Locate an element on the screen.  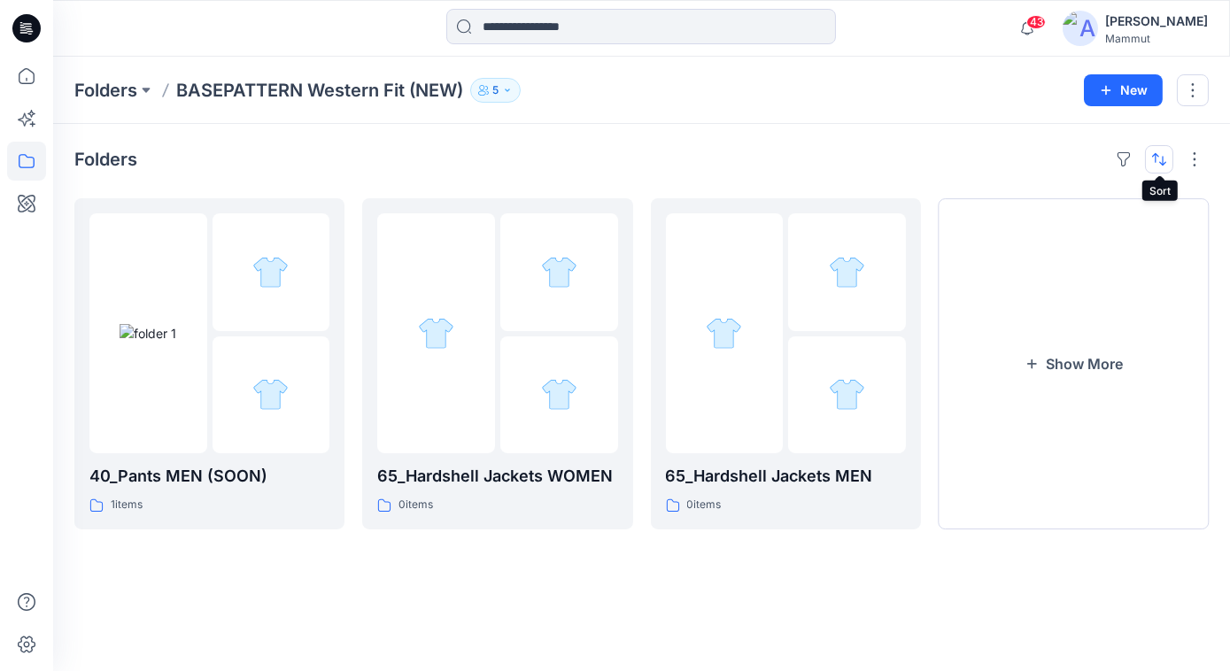
div: Mammut is located at coordinates (1156, 38).